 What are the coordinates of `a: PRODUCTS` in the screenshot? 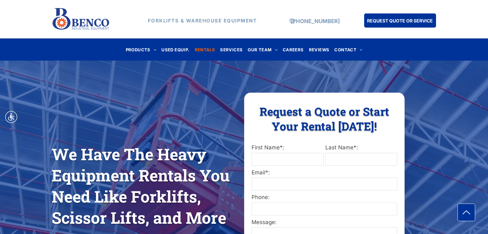 It's located at (141, 49).